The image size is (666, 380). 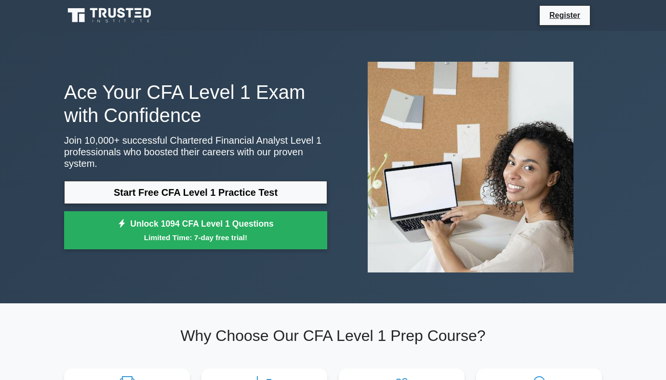 I want to click on a: Start Free CFA Level 1 Practice Test, so click(x=196, y=192).